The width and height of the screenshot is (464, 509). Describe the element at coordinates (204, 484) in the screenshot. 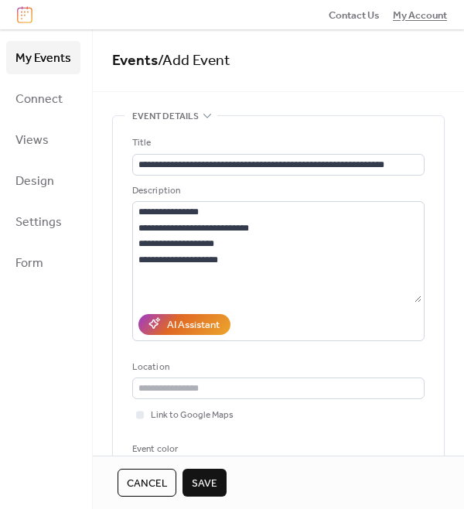

I see `span: Save` at that location.